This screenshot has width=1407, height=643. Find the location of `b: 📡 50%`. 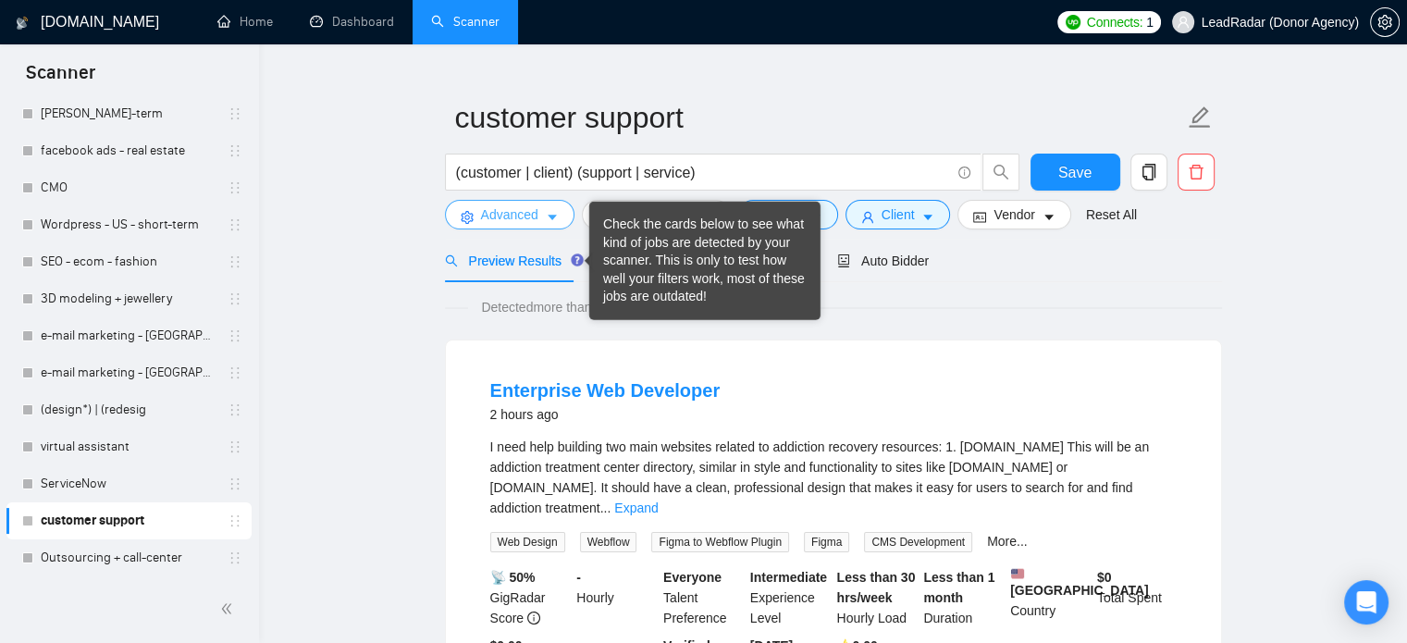

b: 📡 50% is located at coordinates (513, 577).